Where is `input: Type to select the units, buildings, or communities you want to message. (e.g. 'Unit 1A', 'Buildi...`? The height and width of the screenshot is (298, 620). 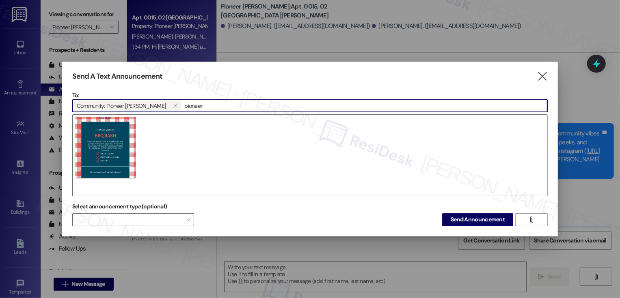 input: Type to select the units, buildings, or communities you want to message. (e.g. 'Unit 1A', 'Buildi... is located at coordinates (365, 106).